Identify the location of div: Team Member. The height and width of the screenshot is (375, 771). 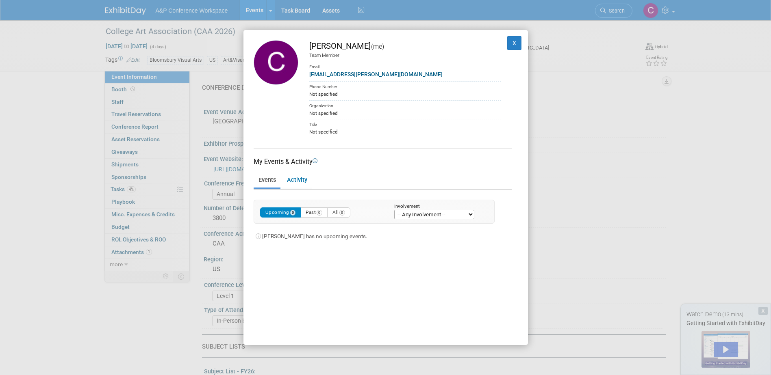
(405, 55).